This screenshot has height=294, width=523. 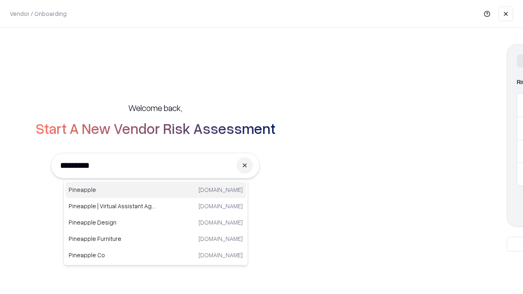 What do you see at coordinates (155, 128) in the screenshot?
I see `h2: Start A New Vendor Risk Assessment` at bounding box center [155, 128].